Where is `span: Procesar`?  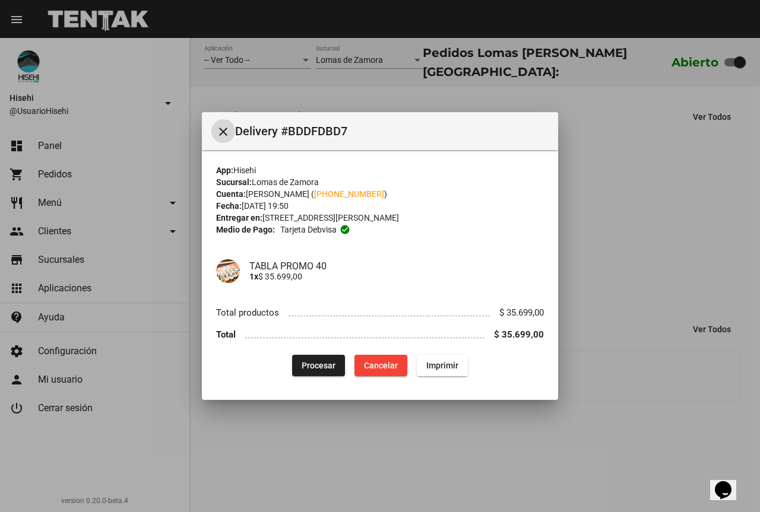 span: Procesar is located at coordinates (318, 366).